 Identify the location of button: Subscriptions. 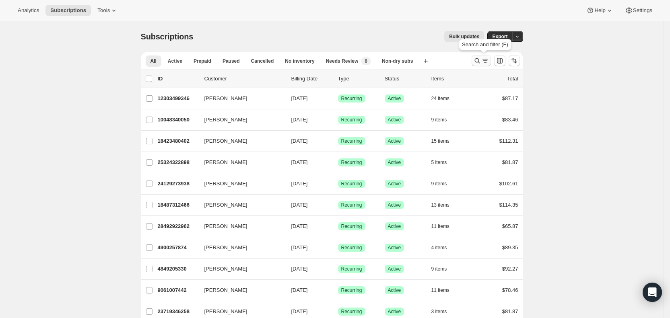
(68, 10).